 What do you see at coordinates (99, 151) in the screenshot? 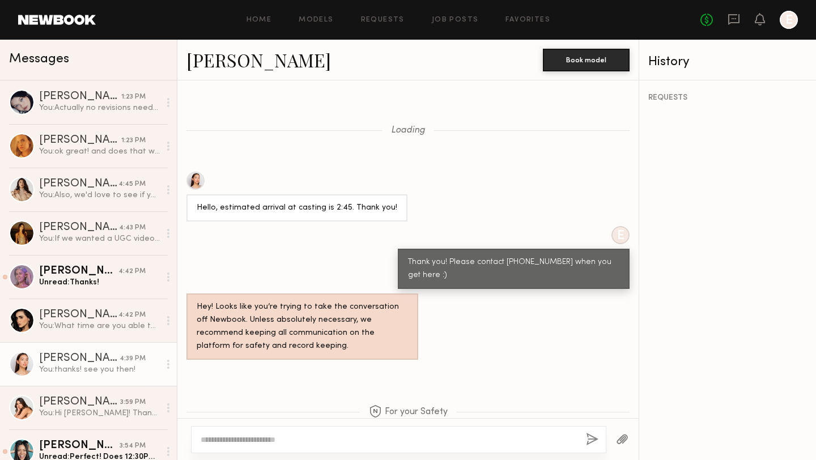
I see `div: You: ok great! and does that work for unlimited usage` at bounding box center [99, 151].